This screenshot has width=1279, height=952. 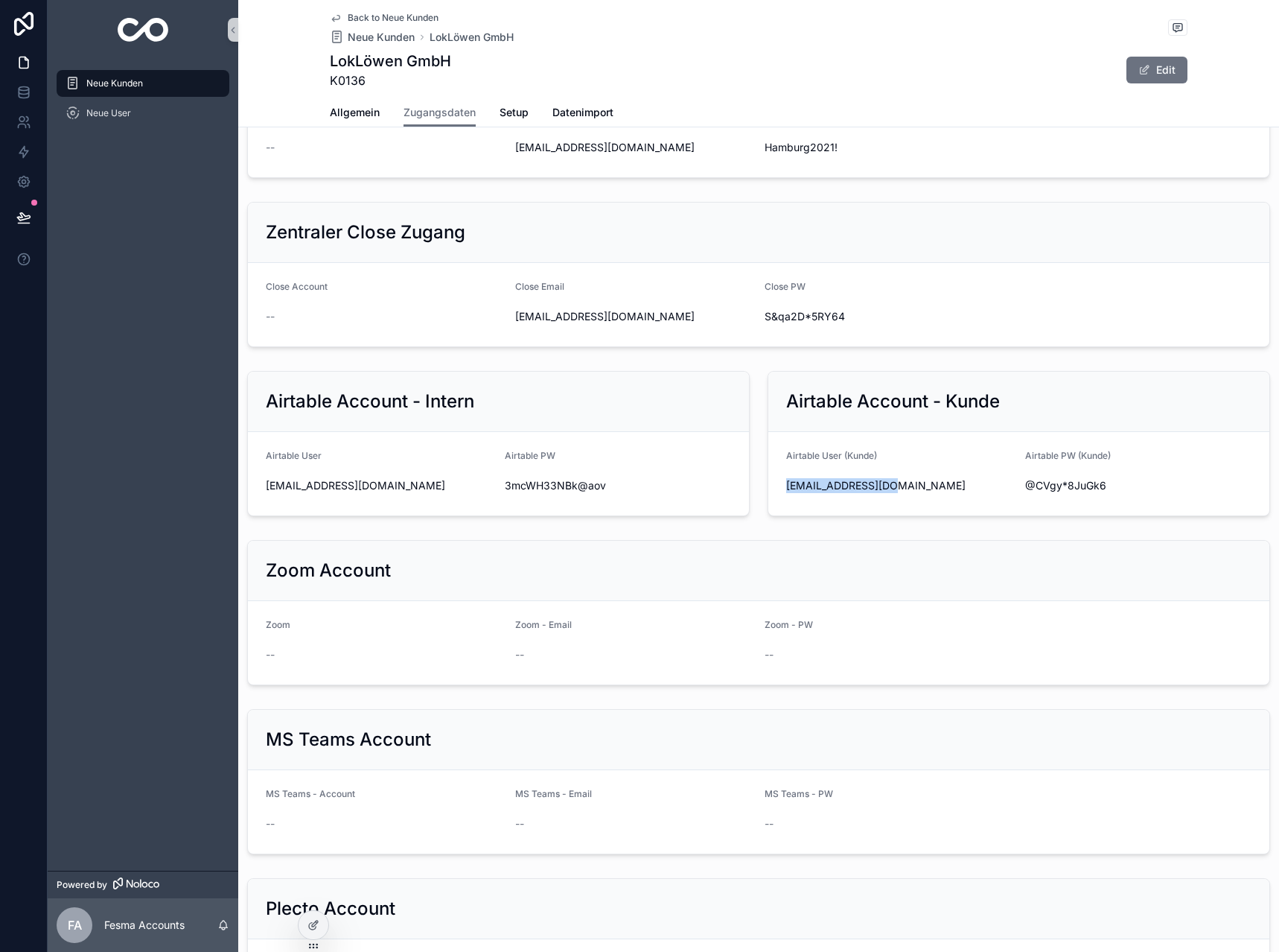 What do you see at coordinates (540, 286) in the screenshot?
I see `span: Close Email` at bounding box center [540, 286].